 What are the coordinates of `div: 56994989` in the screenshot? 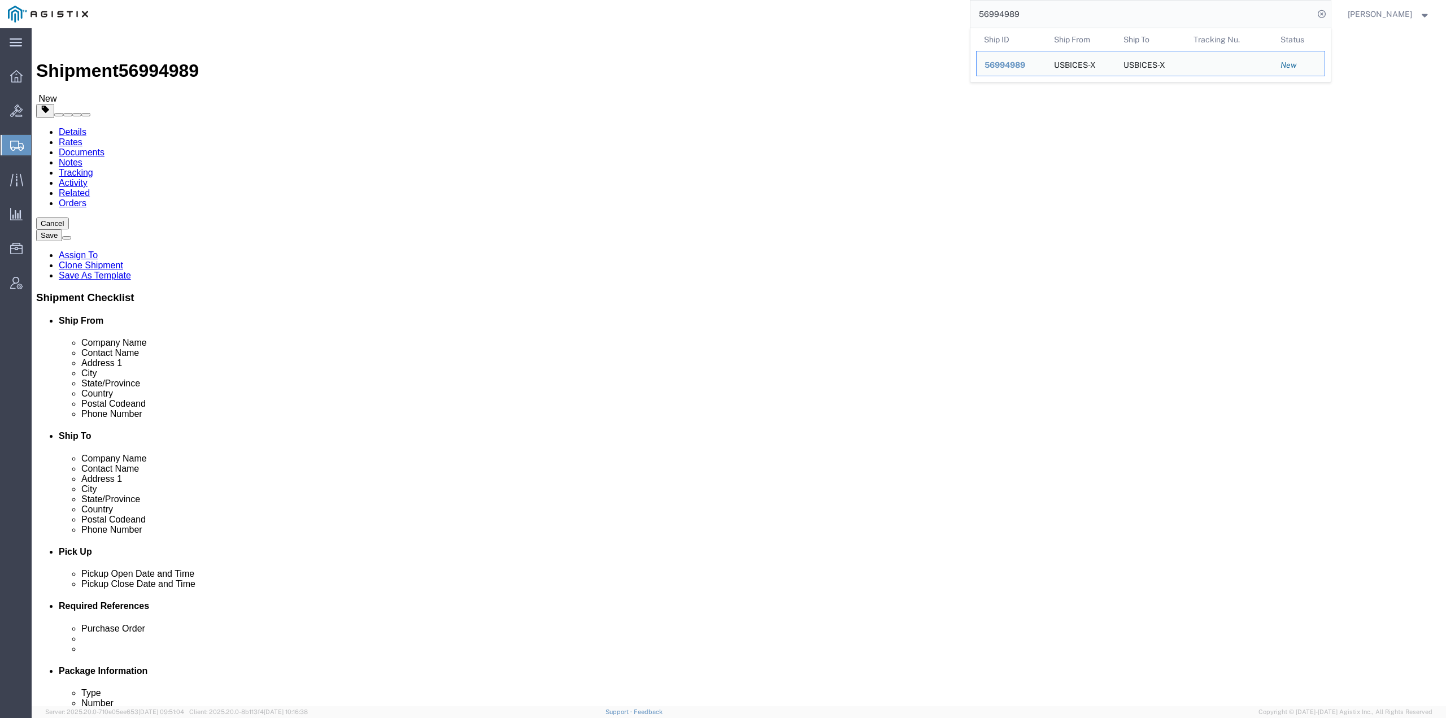 It's located at (1011, 65).